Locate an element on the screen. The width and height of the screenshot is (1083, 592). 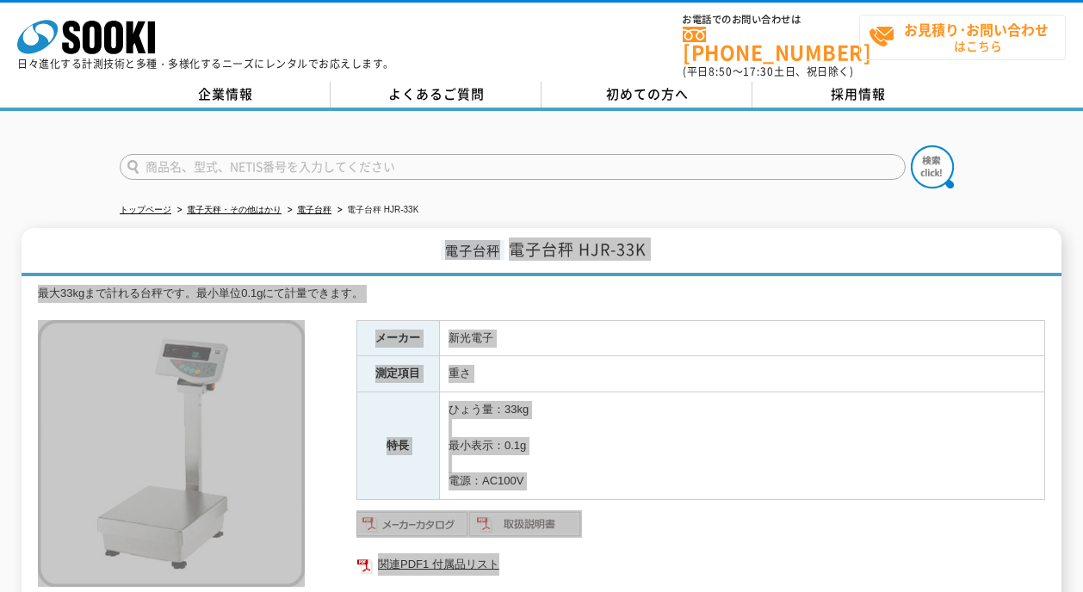
td: 新光電子 is located at coordinates (741, 338).